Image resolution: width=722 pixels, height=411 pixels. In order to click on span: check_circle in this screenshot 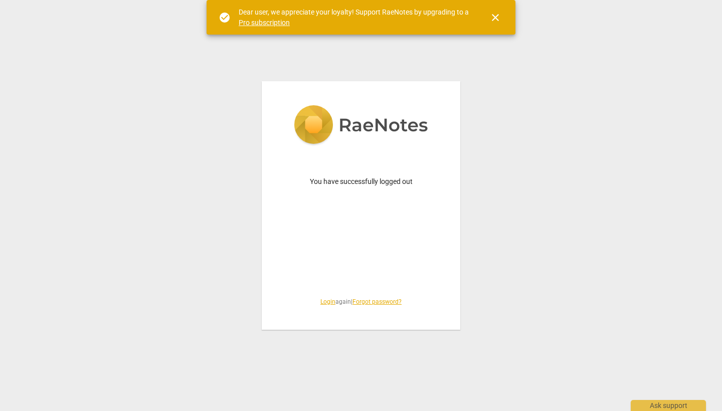, I will do `click(225, 18)`.